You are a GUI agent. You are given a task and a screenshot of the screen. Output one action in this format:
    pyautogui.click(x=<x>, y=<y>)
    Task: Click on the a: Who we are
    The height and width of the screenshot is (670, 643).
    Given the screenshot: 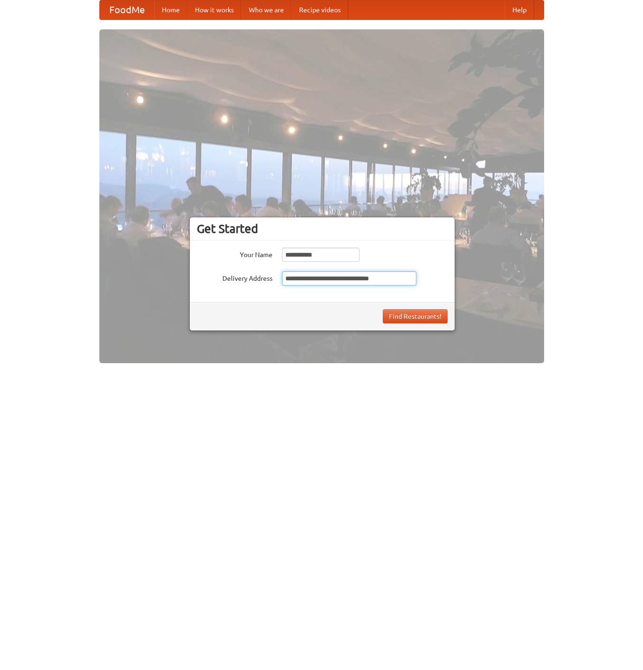 What is the action you would take?
    pyautogui.click(x=267, y=10)
    